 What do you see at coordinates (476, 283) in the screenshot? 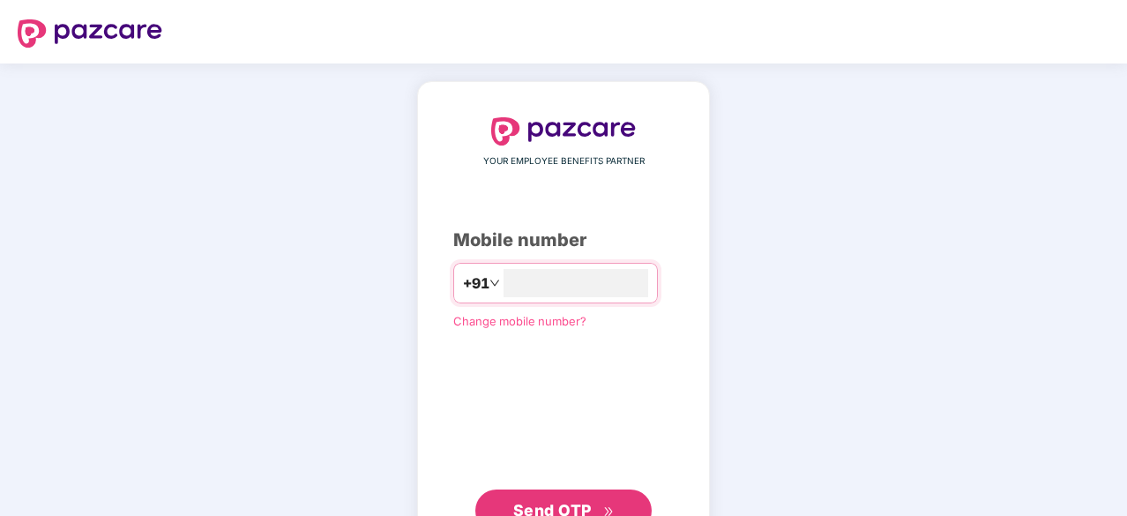
I see `span: +91` at bounding box center [476, 283].